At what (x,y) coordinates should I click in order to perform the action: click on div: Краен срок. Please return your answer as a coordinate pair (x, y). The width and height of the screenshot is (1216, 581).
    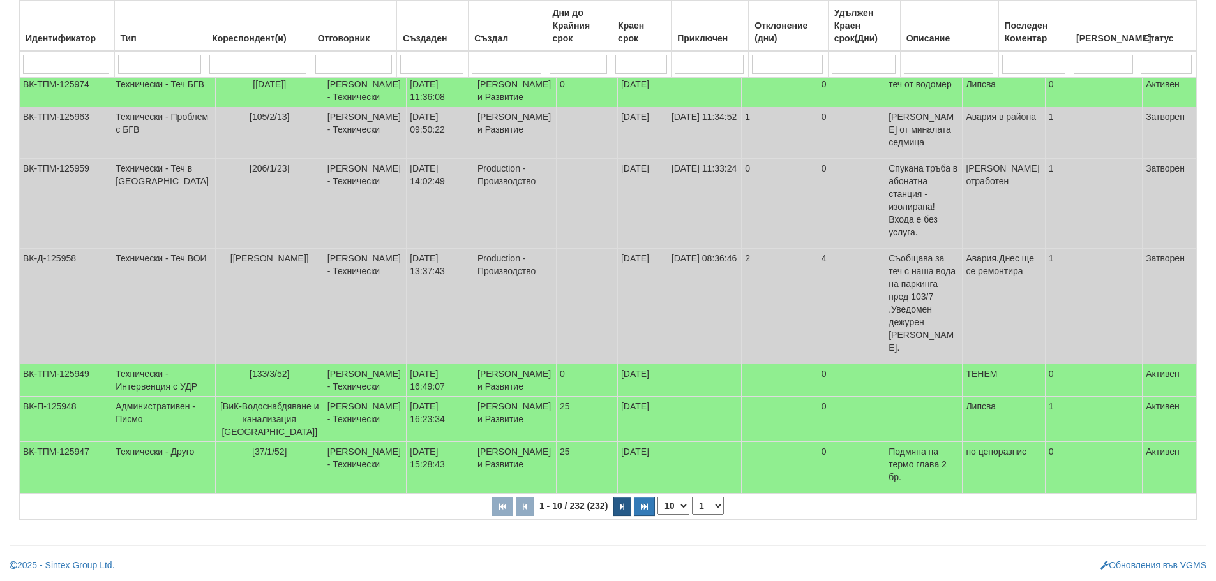
    Looking at the image, I should click on (641, 32).